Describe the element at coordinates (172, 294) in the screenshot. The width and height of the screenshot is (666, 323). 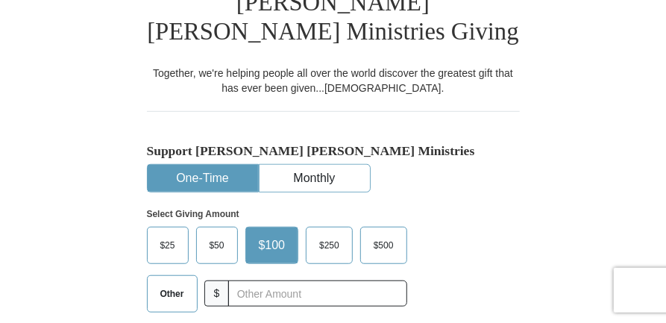
I see `span: Other` at that location.